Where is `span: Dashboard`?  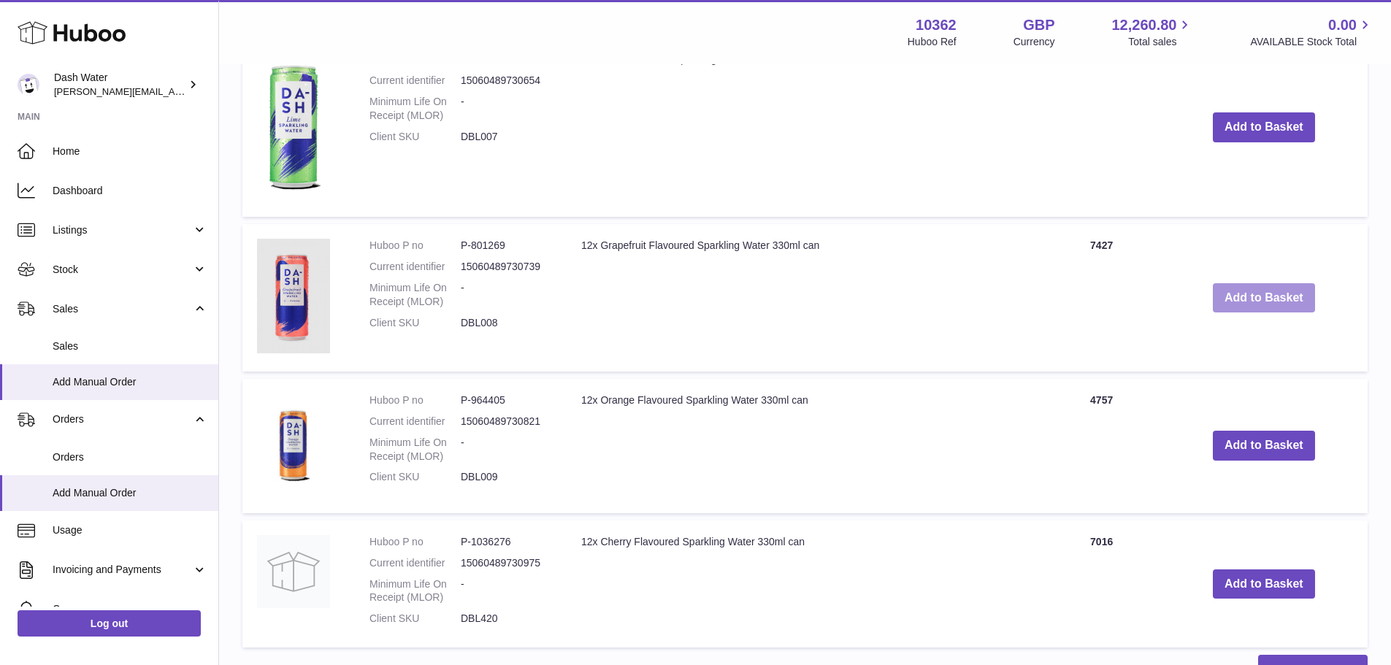
span: Dashboard is located at coordinates (130, 191).